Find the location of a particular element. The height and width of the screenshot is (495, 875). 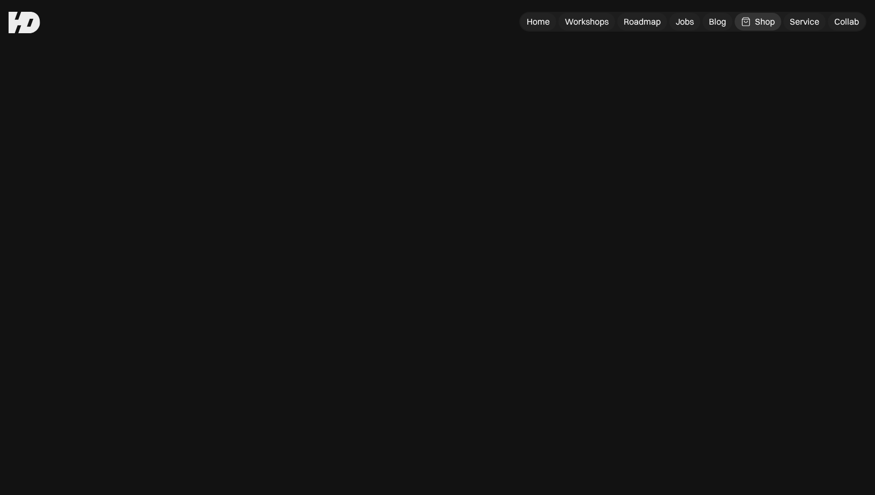

div: Service is located at coordinates (804, 21).